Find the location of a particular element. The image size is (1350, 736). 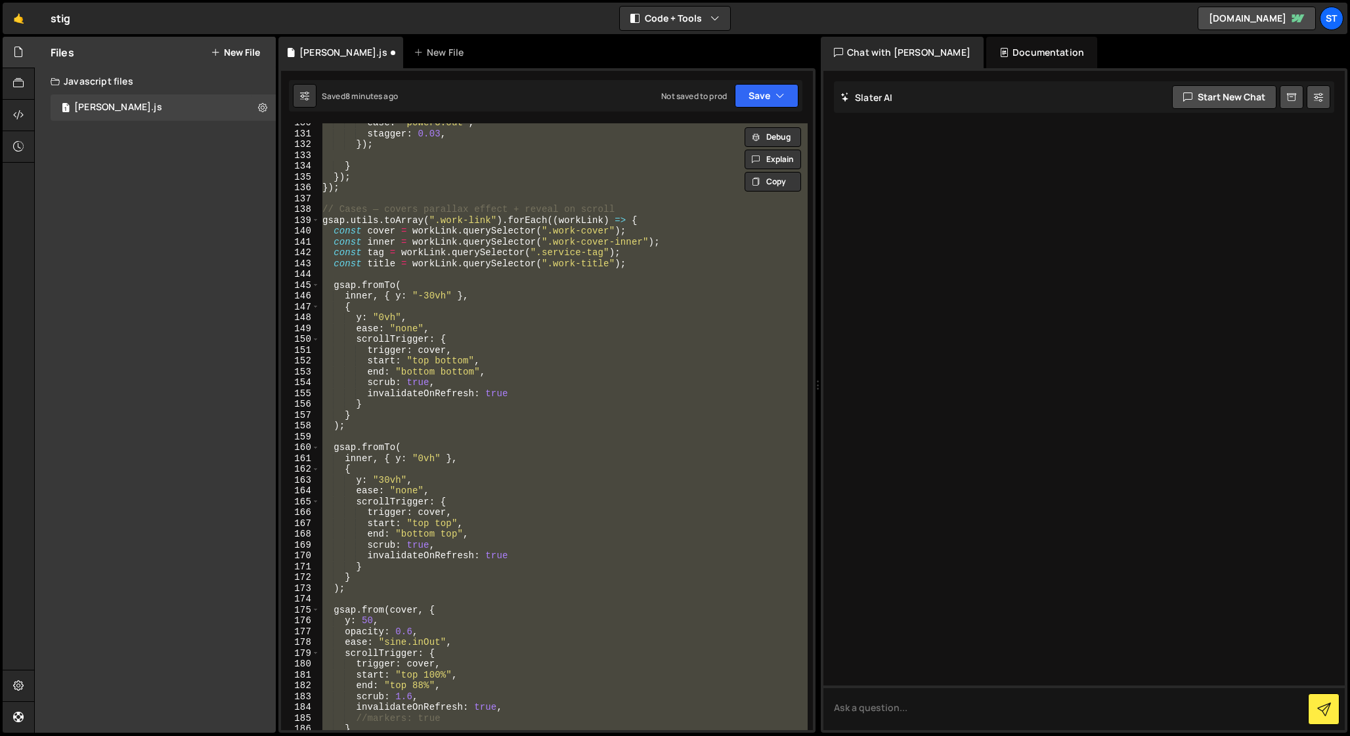

span: 1 is located at coordinates (66, 109).